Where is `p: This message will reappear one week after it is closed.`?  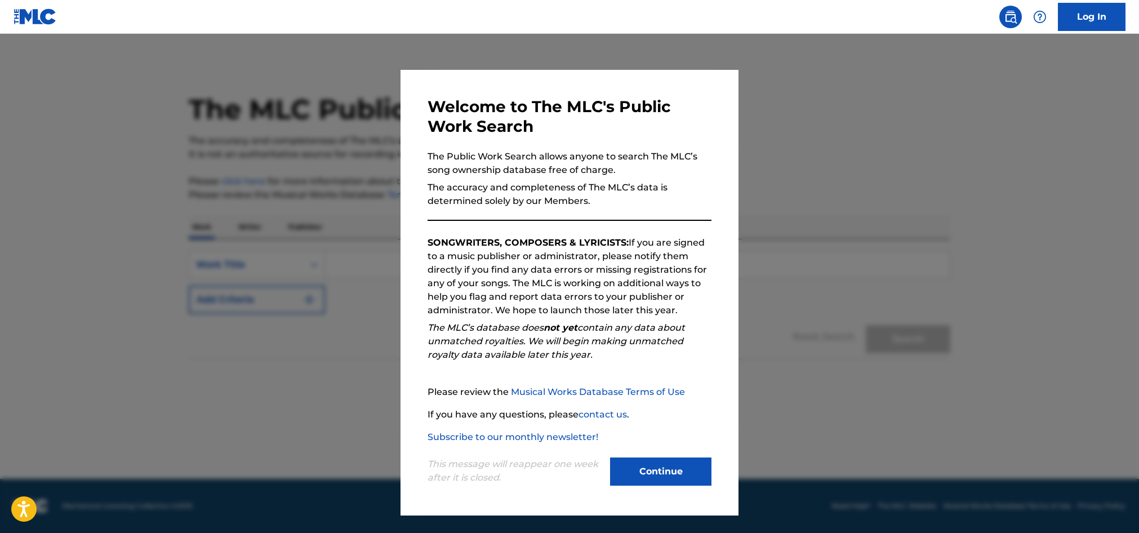 p: This message will reappear one week after it is closed. is located at coordinates (516, 471).